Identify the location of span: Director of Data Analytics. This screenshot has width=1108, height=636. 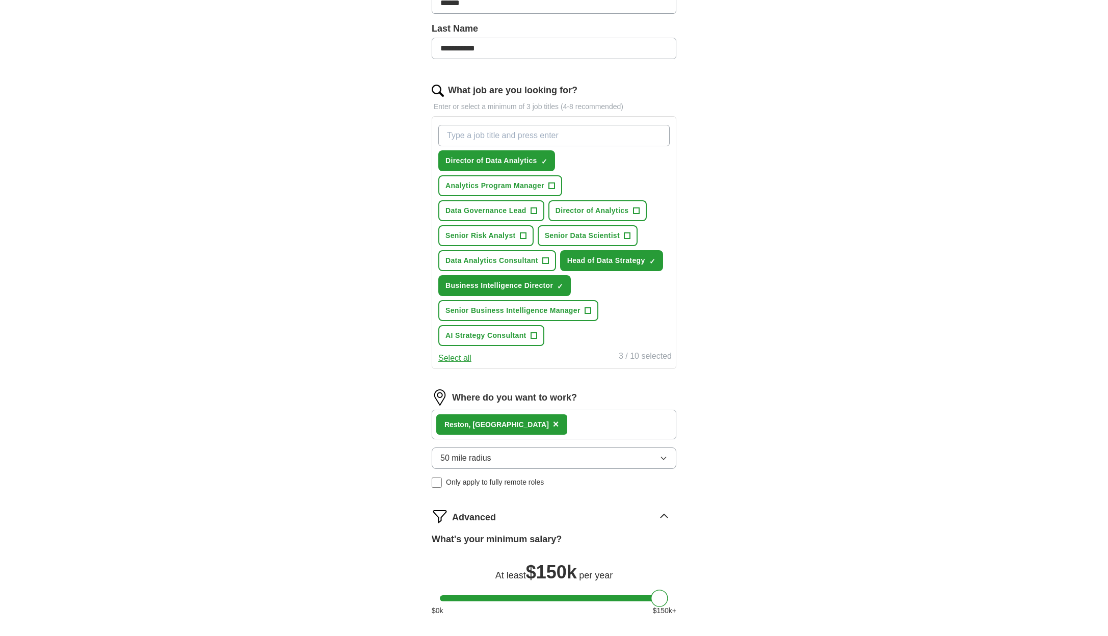
(491, 160).